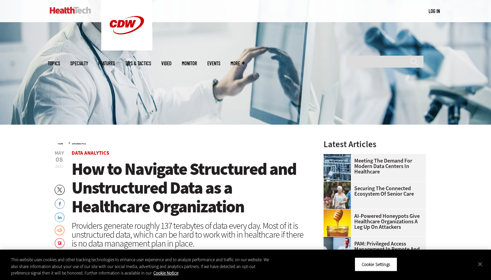 The height and width of the screenshot is (280, 491). I want to click on button: Close, so click(480, 264).